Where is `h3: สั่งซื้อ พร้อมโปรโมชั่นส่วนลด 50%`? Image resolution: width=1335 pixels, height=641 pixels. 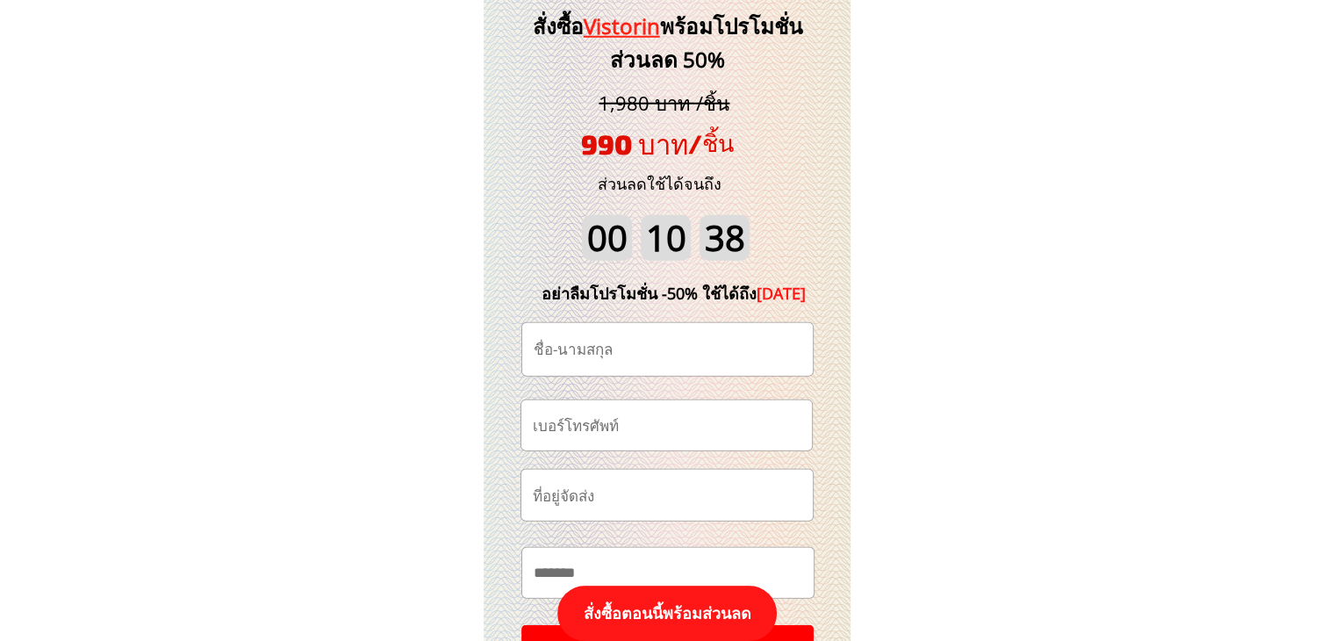
h3: สั่งซื้อ พร้อมโปรโมชั่นส่วนลด 50% is located at coordinates (667, 43).